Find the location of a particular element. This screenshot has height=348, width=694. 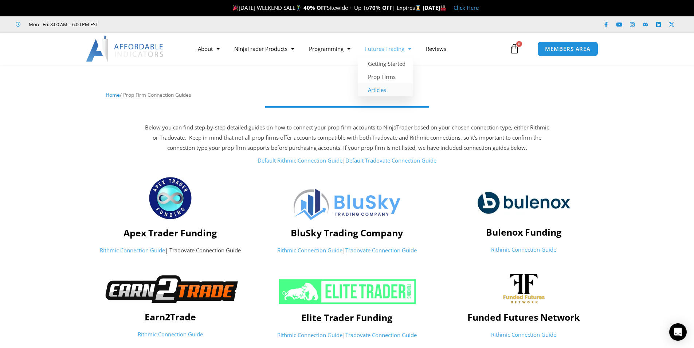

span: Mon - Fri: 8:00 AM – 6:00 PM EST is located at coordinates (62, 24).